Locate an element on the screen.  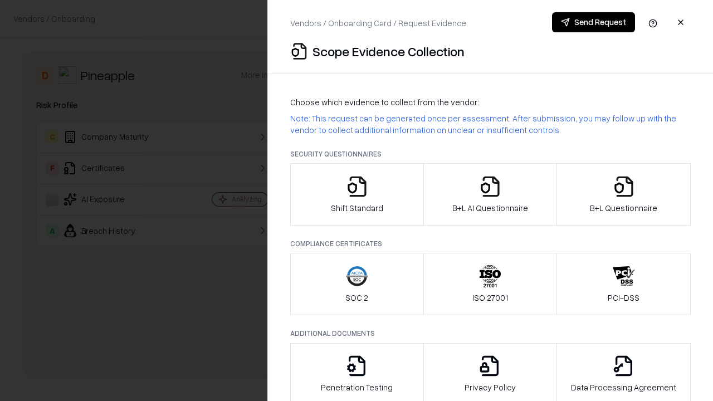
p: Shift Standard is located at coordinates (357, 208).